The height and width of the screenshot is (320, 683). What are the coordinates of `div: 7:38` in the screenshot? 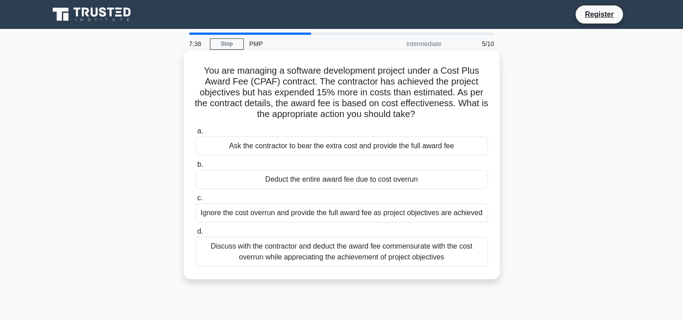 It's located at (197, 44).